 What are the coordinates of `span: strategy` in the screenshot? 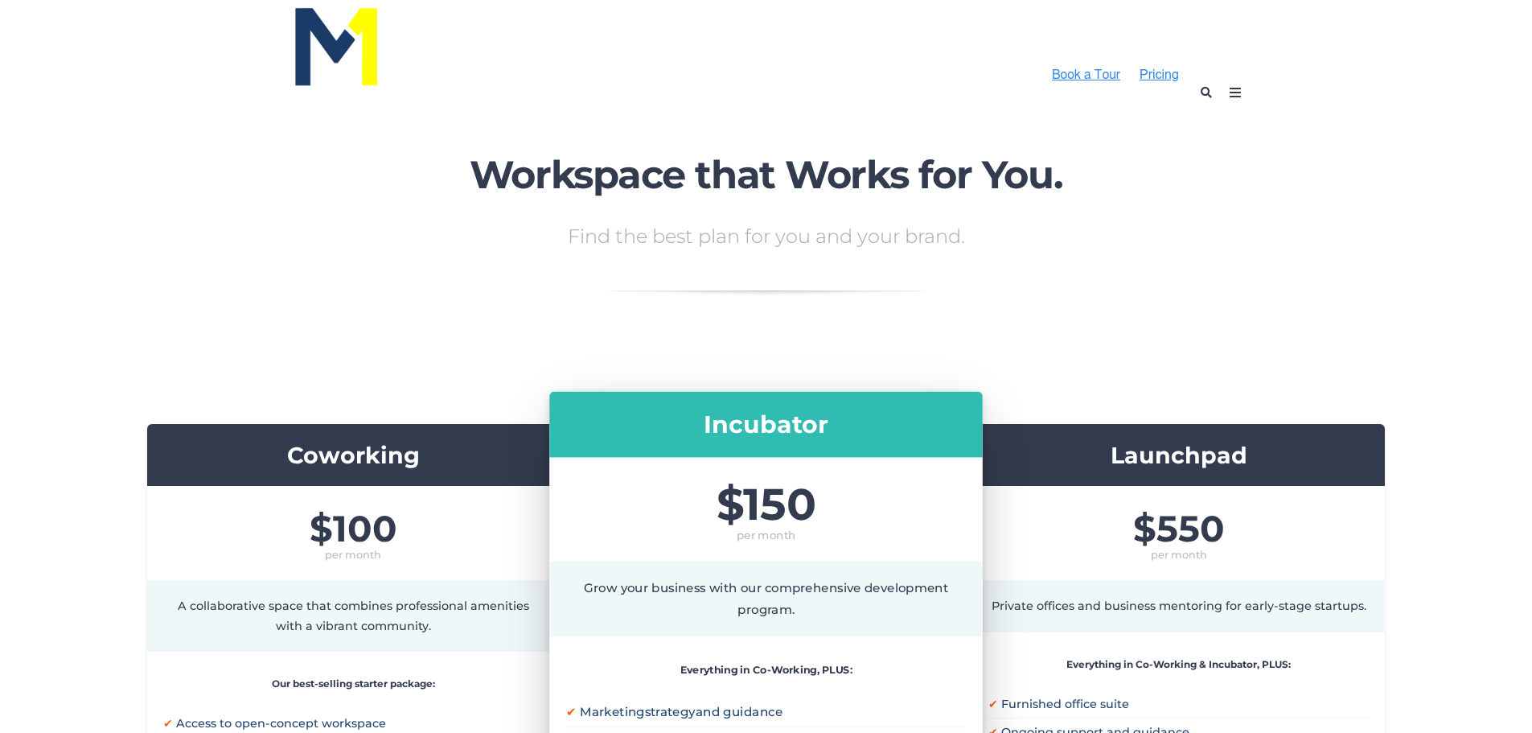 It's located at (670, 711).